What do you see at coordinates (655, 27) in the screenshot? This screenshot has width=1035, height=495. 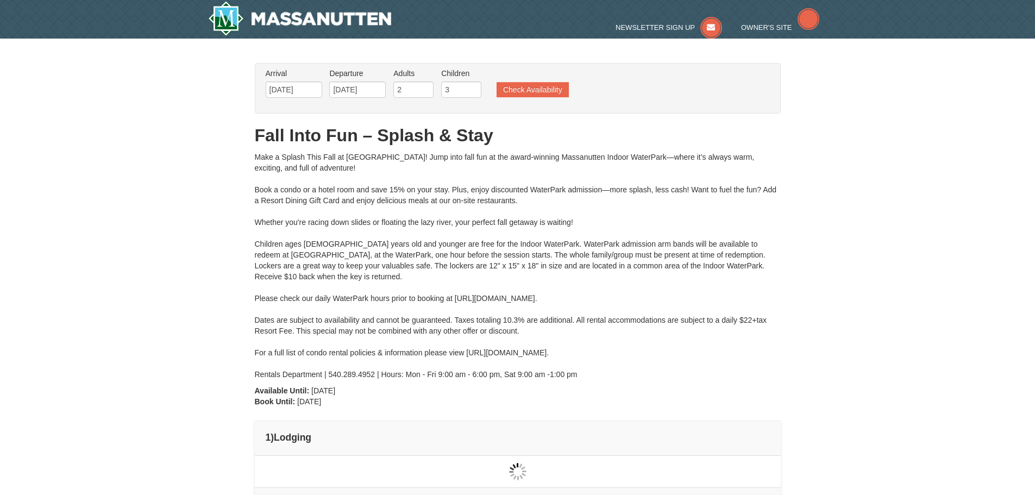 I see `span: Newsletter Sign Up` at bounding box center [655, 27].